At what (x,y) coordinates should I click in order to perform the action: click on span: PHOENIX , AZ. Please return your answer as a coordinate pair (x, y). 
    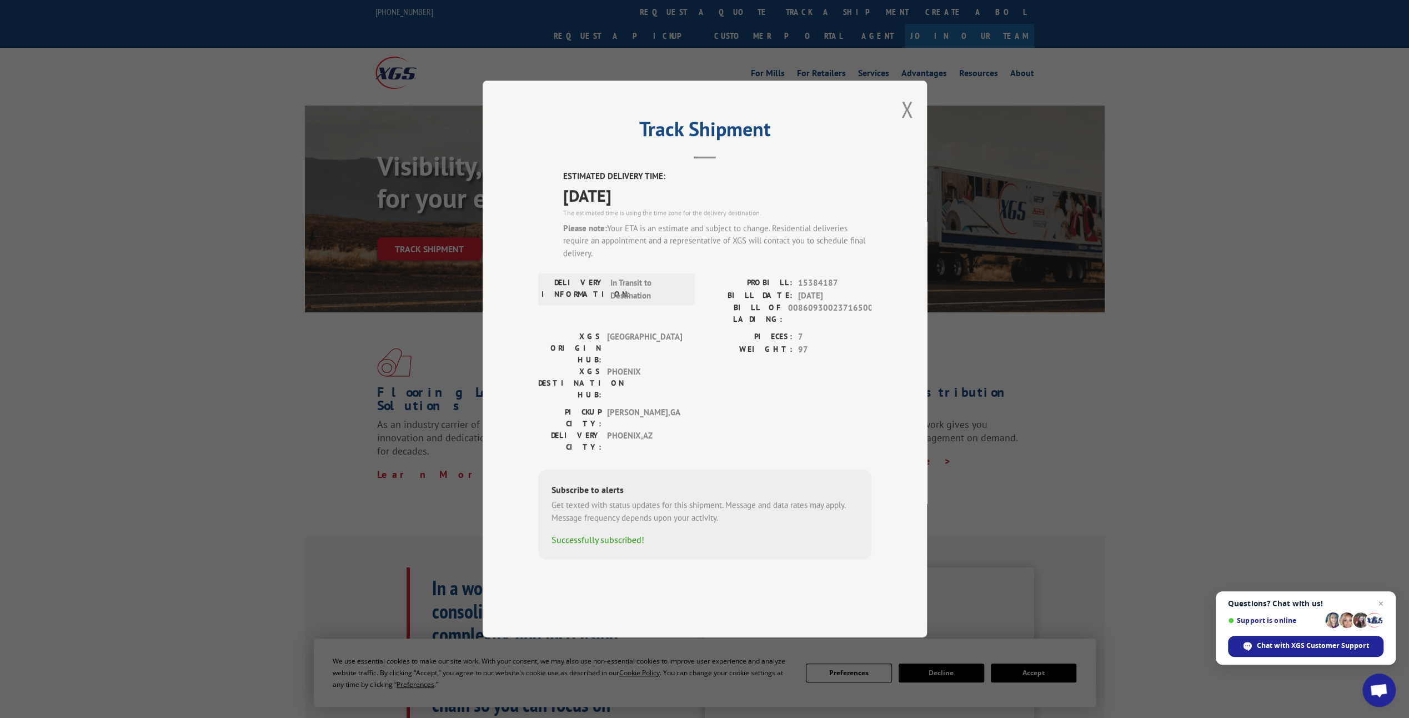
    Looking at the image, I should click on (644, 441).